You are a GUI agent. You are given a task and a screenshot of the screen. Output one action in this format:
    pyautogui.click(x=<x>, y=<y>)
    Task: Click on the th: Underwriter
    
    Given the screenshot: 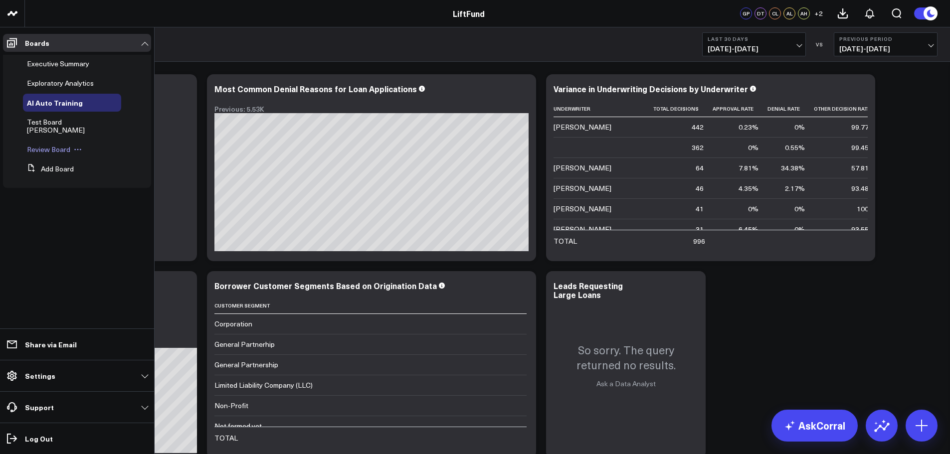 What is the action you would take?
    pyautogui.click(x=603, y=109)
    